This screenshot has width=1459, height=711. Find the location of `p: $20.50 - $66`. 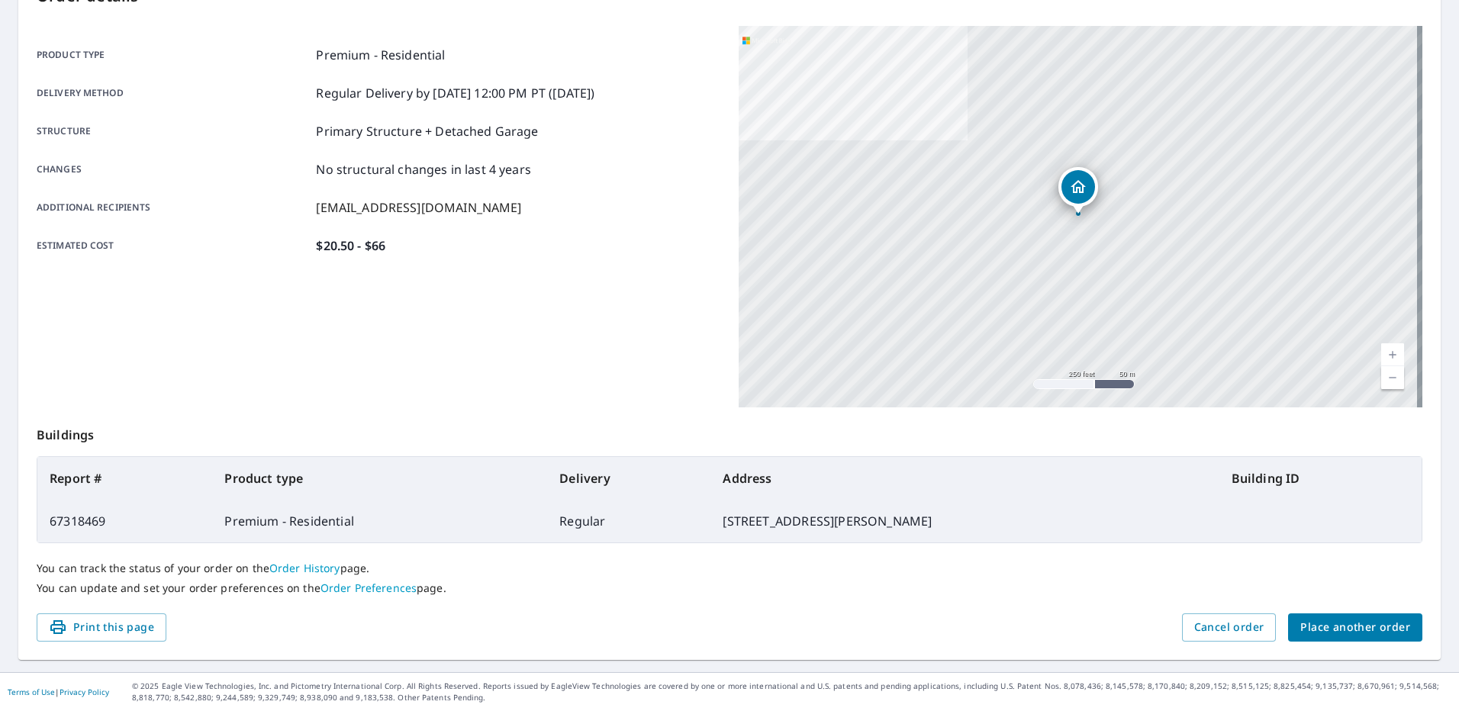

p: $20.50 - $66 is located at coordinates (350, 246).